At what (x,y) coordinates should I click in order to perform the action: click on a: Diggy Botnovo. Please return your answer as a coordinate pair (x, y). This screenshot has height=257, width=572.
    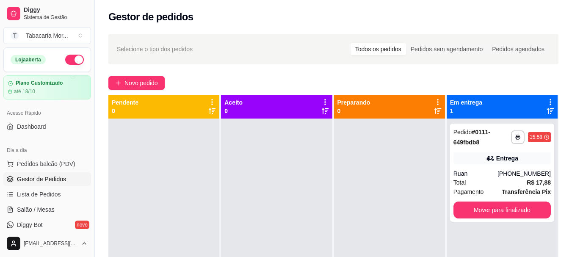
    Looking at the image, I should click on (47, 225).